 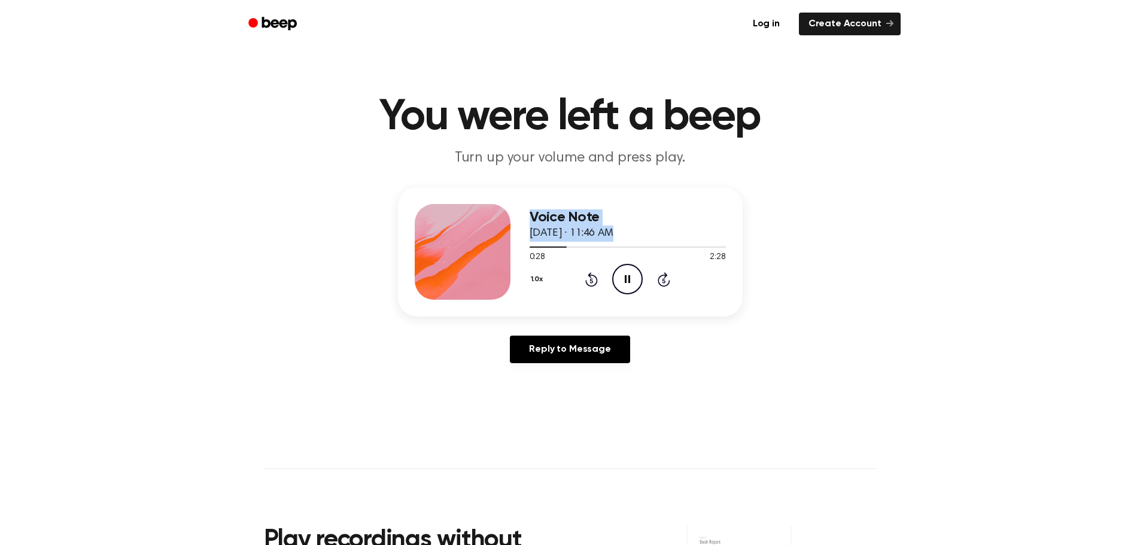 I want to click on span: 2:28, so click(x=717, y=257).